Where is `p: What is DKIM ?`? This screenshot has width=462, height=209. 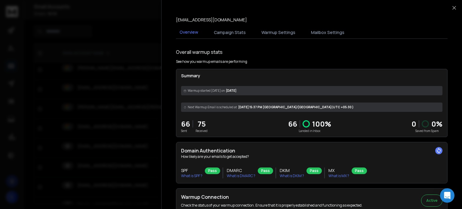
p: What is DKIM ? is located at coordinates (292, 176).